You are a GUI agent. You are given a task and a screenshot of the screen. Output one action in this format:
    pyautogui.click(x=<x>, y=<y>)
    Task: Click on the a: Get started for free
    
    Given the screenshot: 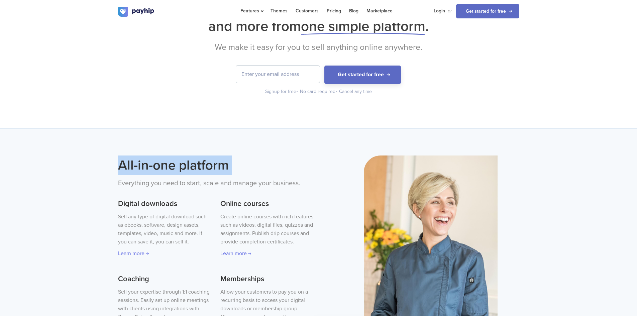 What is the action you would take?
    pyautogui.click(x=488, y=11)
    